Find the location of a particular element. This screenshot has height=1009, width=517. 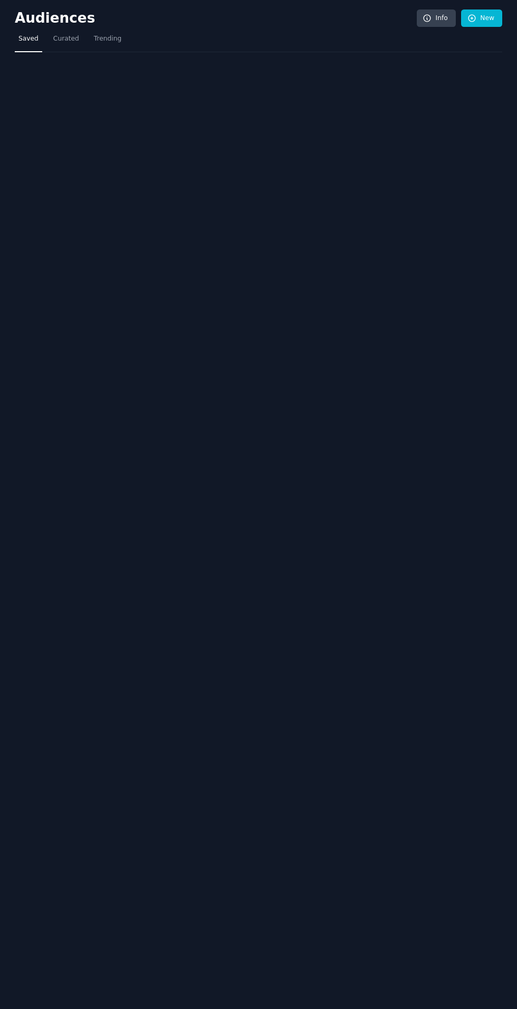

a: Info is located at coordinates (436, 18).